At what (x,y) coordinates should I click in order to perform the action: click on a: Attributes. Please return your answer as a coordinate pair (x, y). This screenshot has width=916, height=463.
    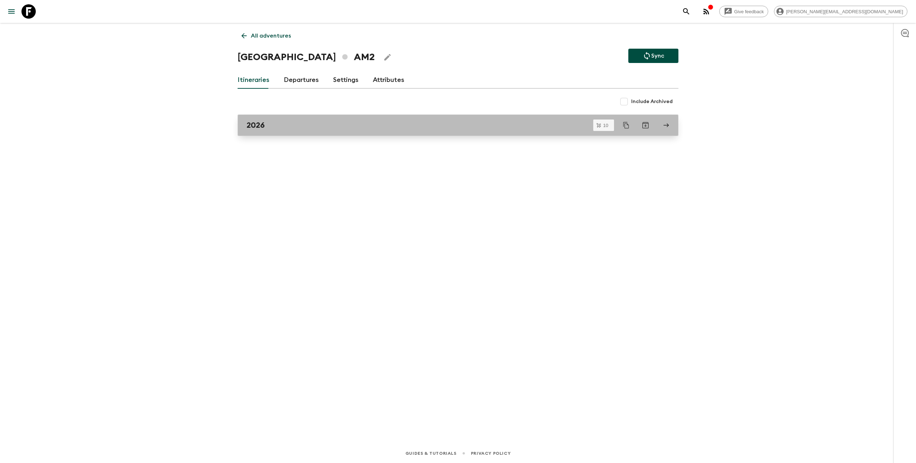
    Looking at the image, I should click on (389, 80).